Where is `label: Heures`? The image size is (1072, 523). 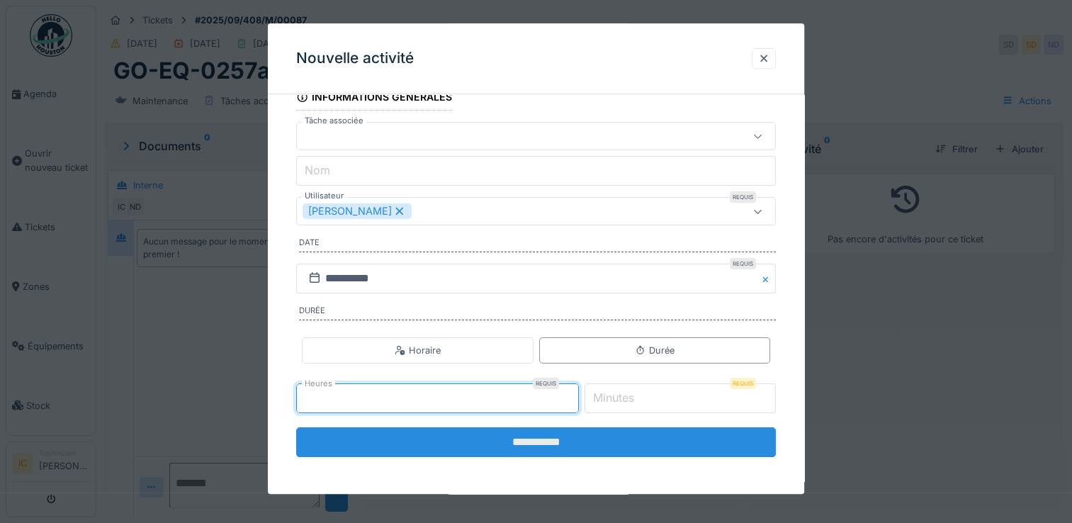
label: Heures is located at coordinates (318, 383).